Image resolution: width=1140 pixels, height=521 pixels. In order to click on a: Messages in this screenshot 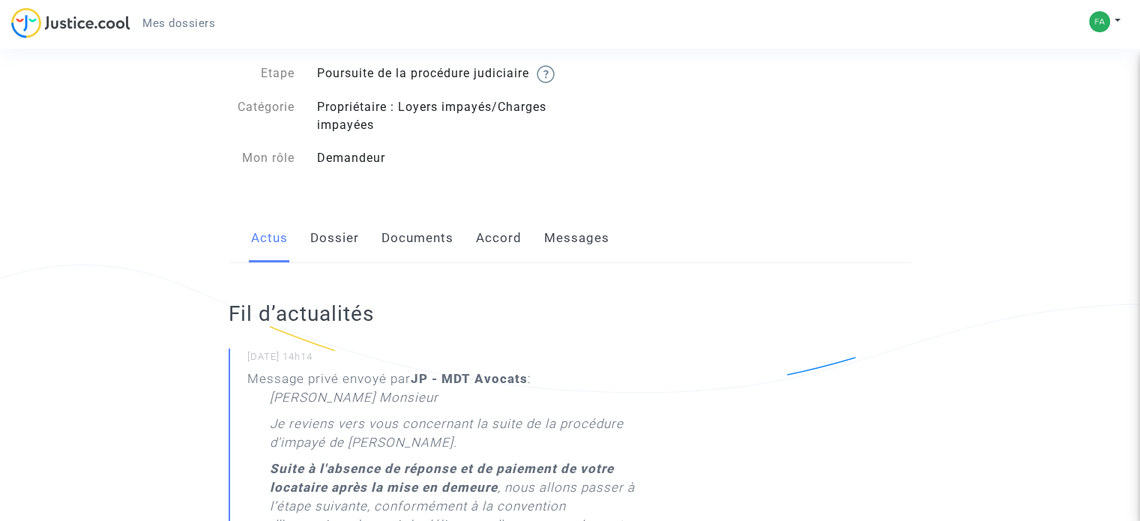, I will do `click(576, 238)`.